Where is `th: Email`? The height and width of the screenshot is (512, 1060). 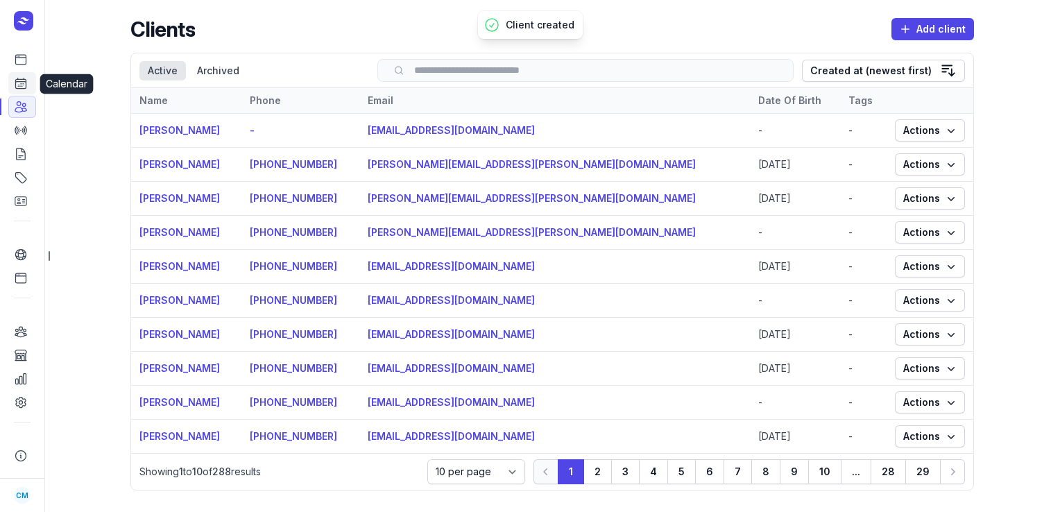
th: Email is located at coordinates (554, 101).